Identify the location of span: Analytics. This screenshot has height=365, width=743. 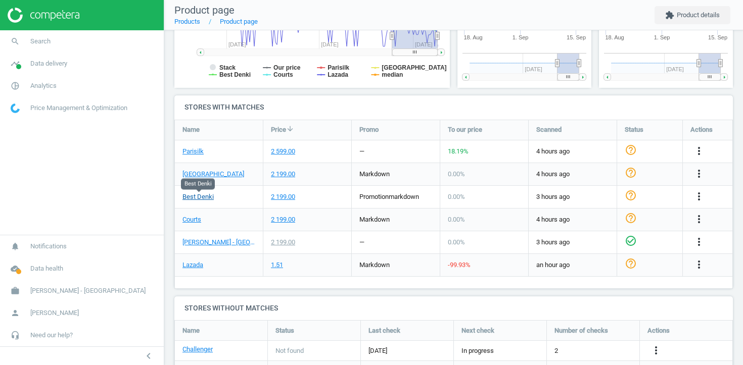
(43, 86).